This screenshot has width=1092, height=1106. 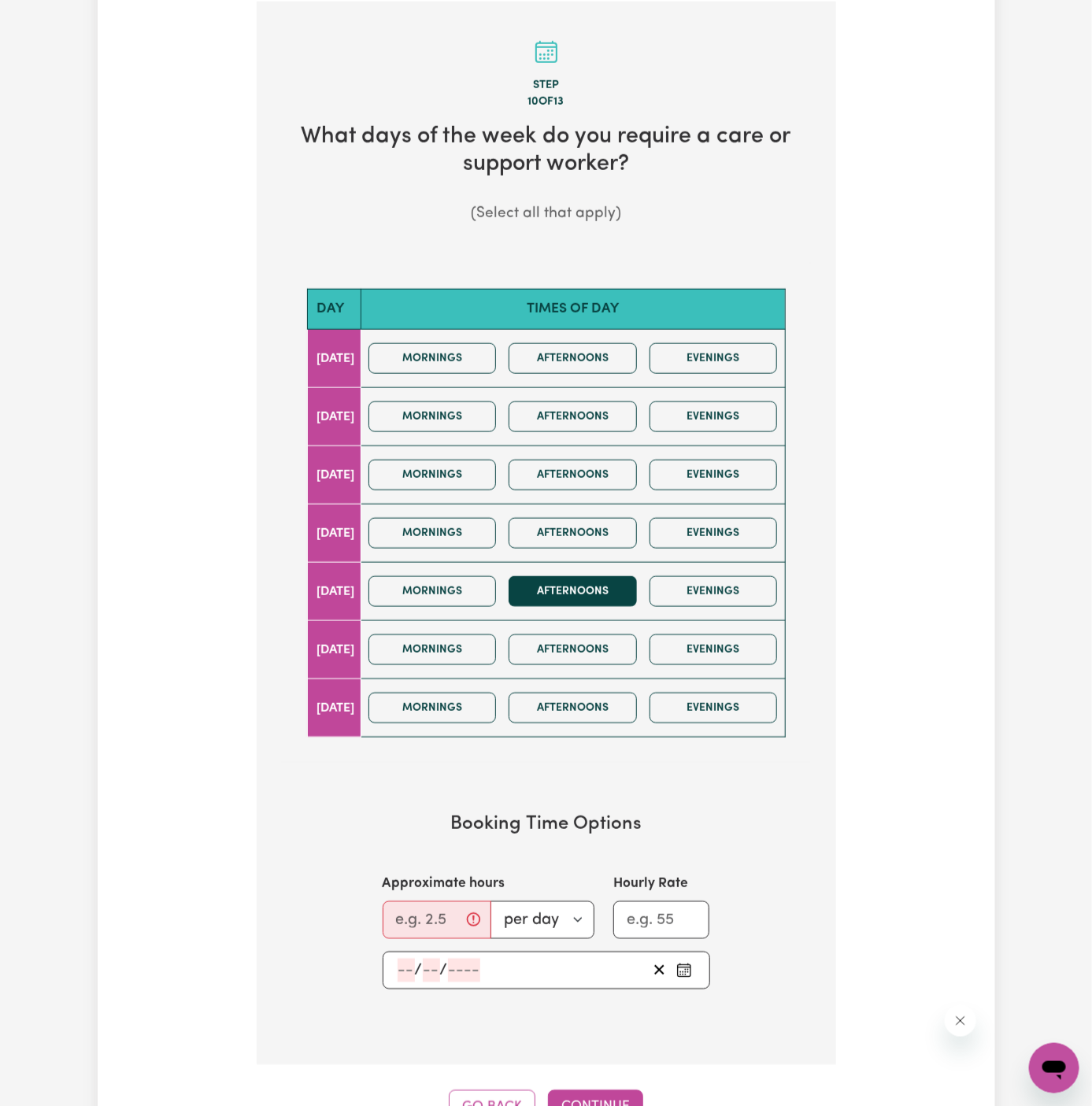 What do you see at coordinates (684, 970) in the screenshot?
I see `button: Pick an approximate start date` at bounding box center [684, 970].